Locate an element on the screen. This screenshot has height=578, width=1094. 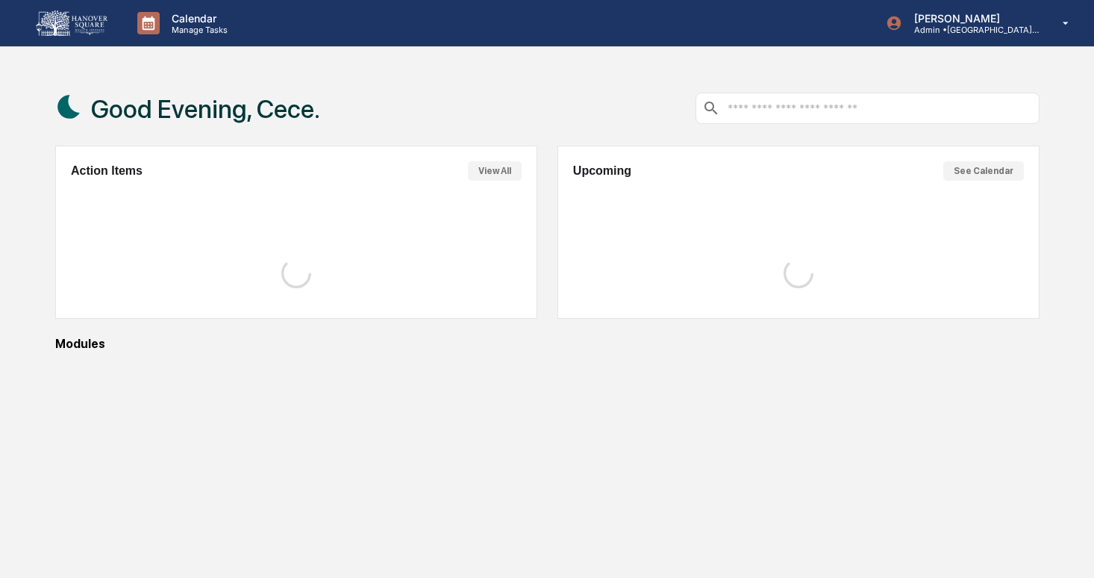
div: Modules is located at coordinates (547, 343).